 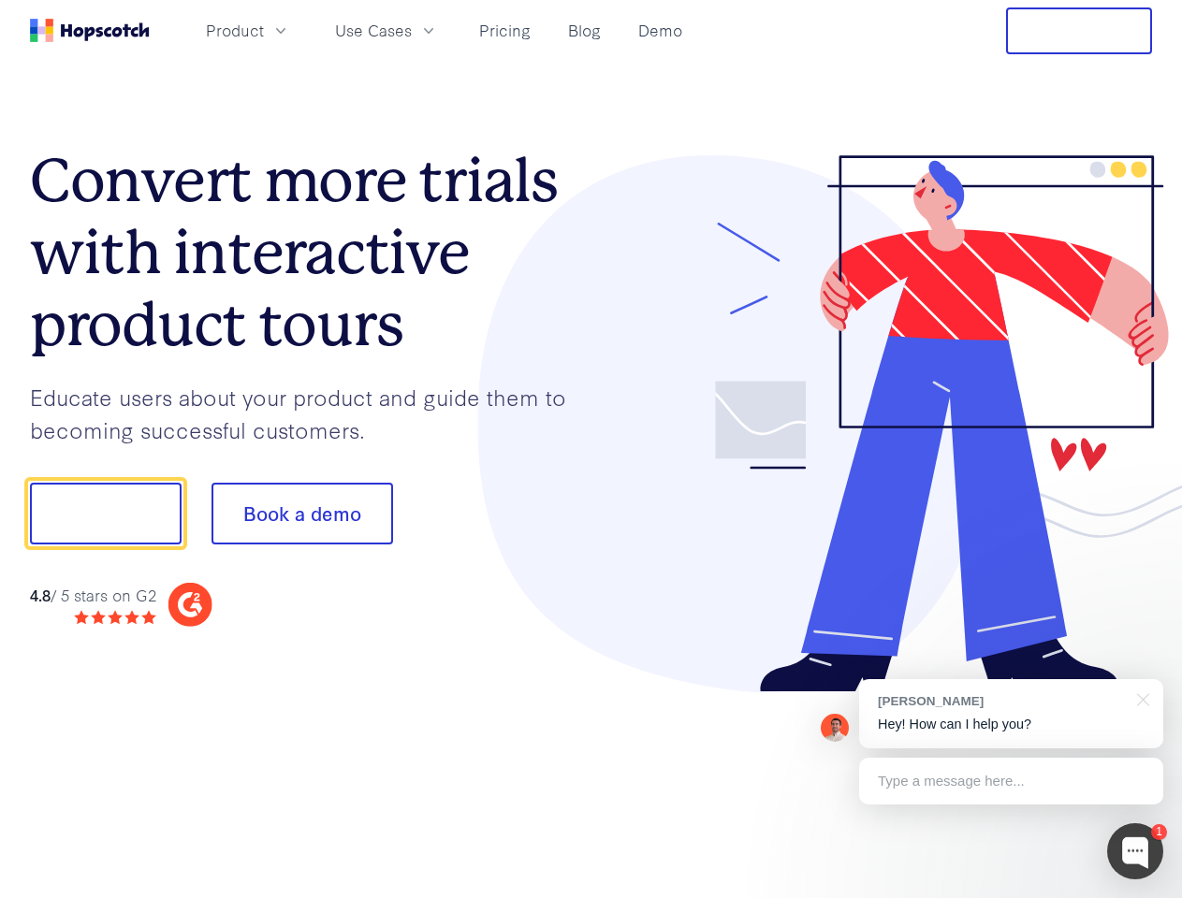 What do you see at coordinates (835, 728) in the screenshot?
I see `img: Mark Spera` at bounding box center [835, 728].